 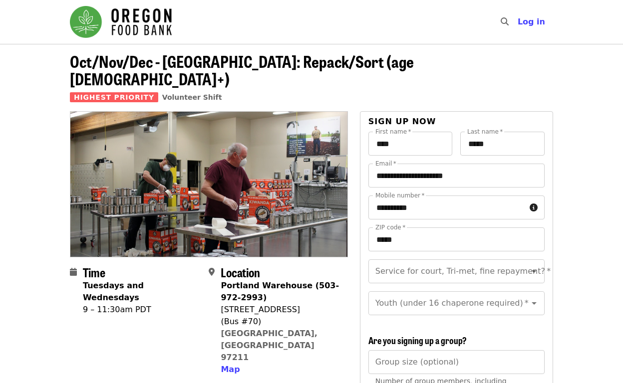 What do you see at coordinates (386, 164) in the screenshot?
I see `label: Email` at bounding box center [386, 164].